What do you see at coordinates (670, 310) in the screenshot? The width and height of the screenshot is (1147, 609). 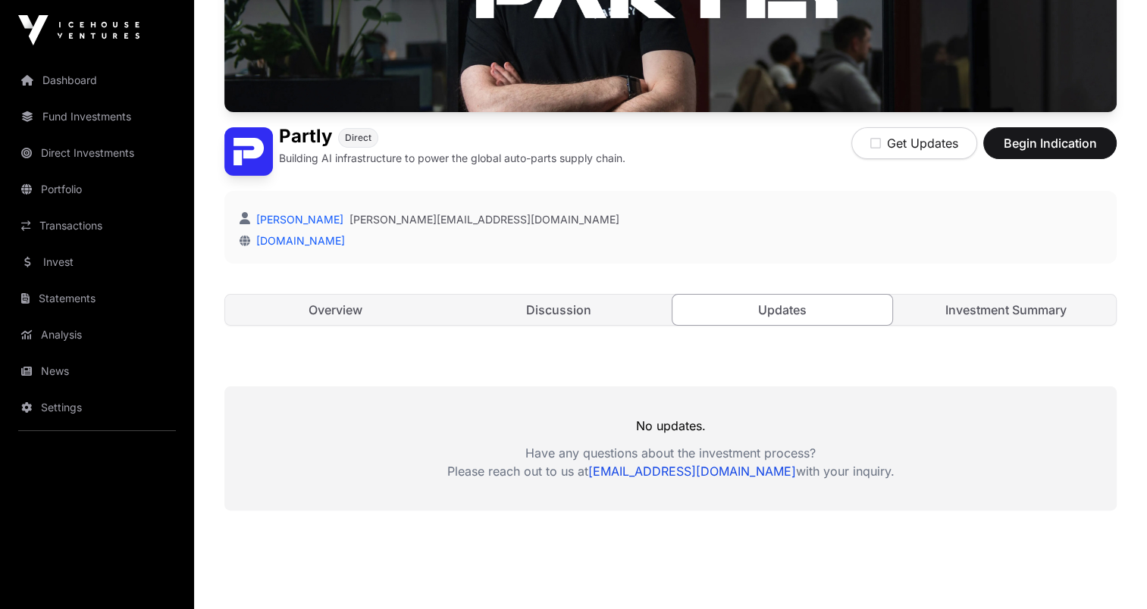 I see `nav: Tabs` at bounding box center [670, 310].